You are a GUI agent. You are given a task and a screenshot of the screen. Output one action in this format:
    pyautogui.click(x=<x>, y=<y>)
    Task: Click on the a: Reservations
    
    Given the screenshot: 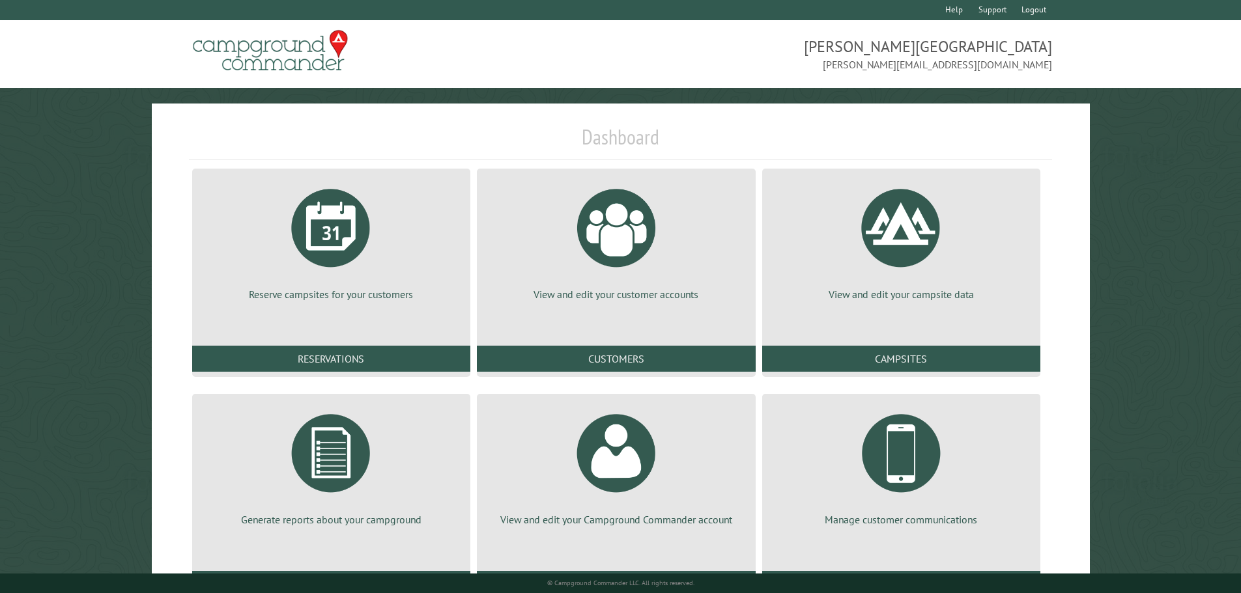 What is the action you would take?
    pyautogui.click(x=331, y=359)
    